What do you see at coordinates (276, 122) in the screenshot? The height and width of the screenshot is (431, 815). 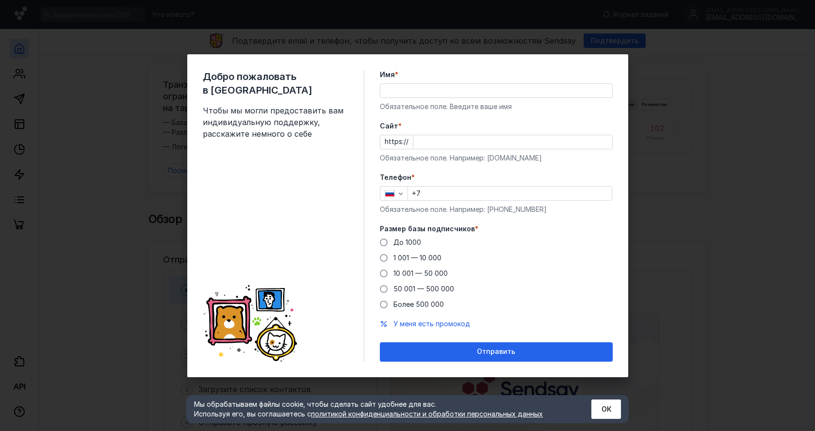 I see `span: Чтобы мы могли предоставить вам индивидуальную поддержку, расскажите немного о себе` at bounding box center [276, 122].